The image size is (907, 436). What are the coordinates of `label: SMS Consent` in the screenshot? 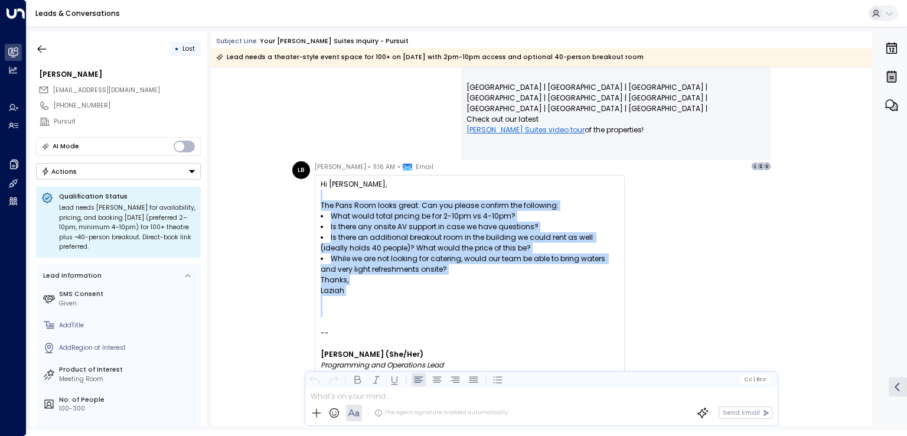 It's located at (128, 294).